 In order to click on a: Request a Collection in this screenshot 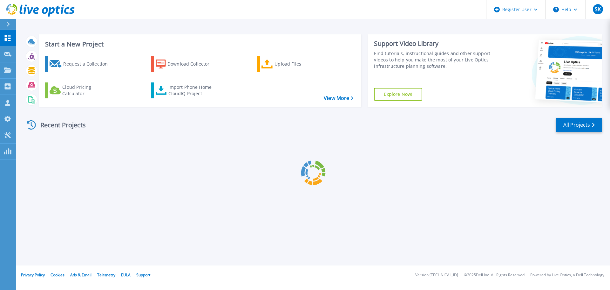, I will do `click(80, 64)`.